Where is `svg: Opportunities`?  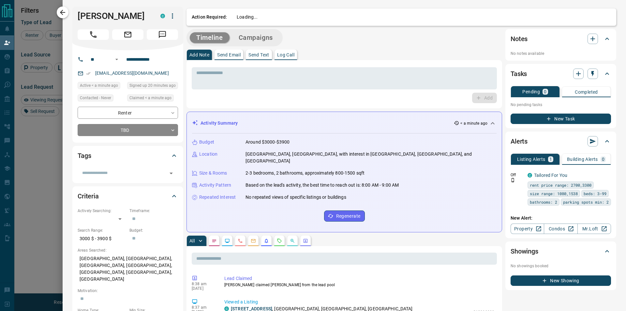 svg: Opportunities is located at coordinates (292, 241).